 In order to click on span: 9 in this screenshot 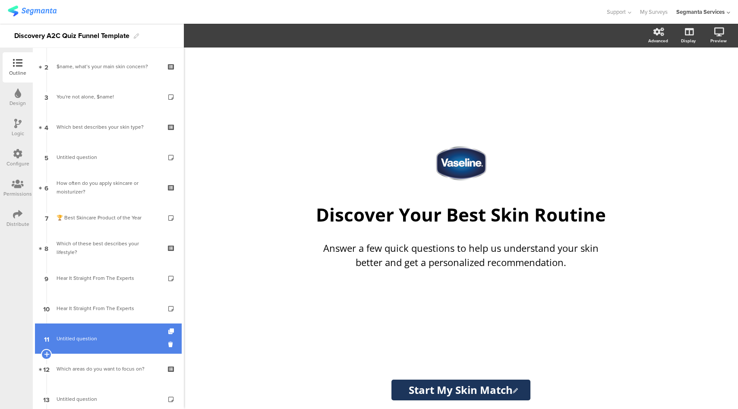, I will do `click(46, 278)`.